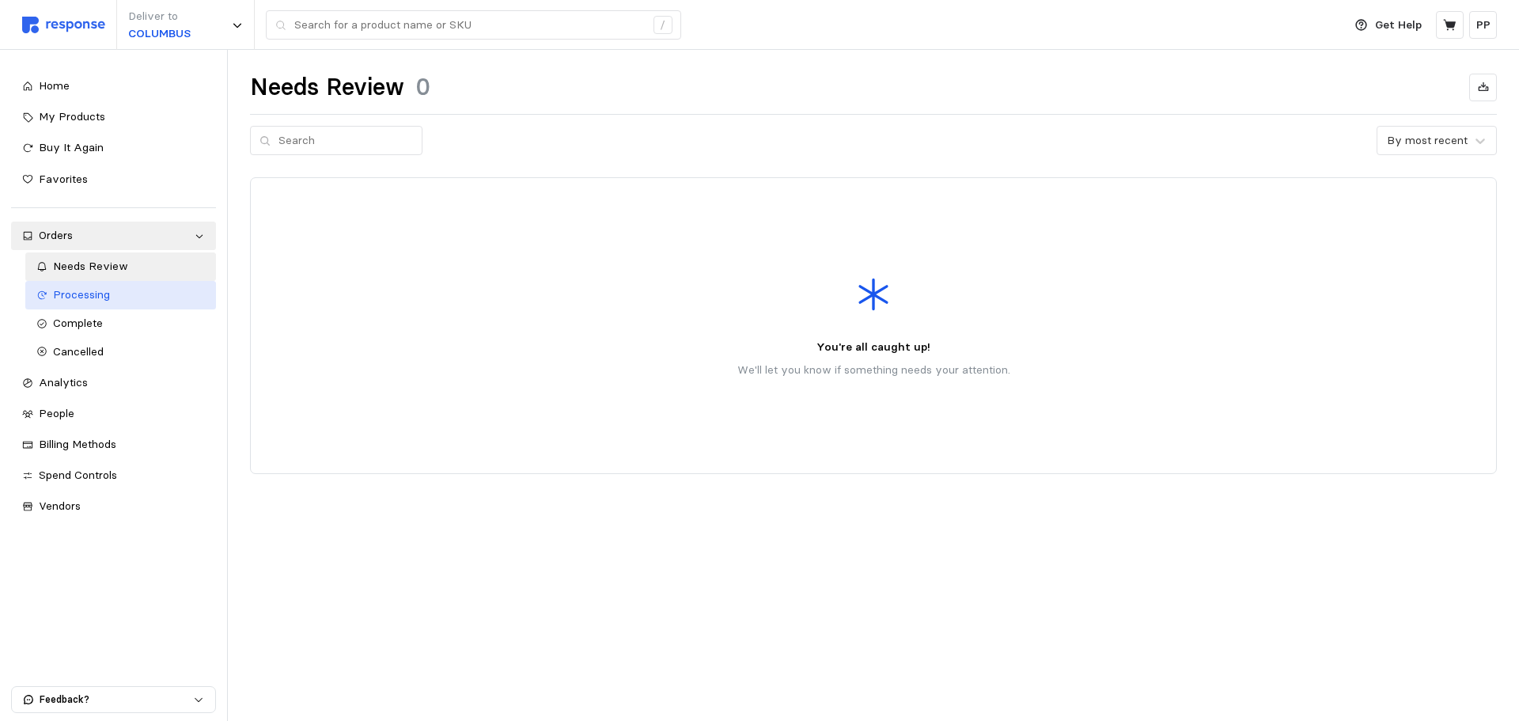 The image size is (1519, 721). Describe the element at coordinates (874, 347) in the screenshot. I see `p: You're all caught up!` at that location.